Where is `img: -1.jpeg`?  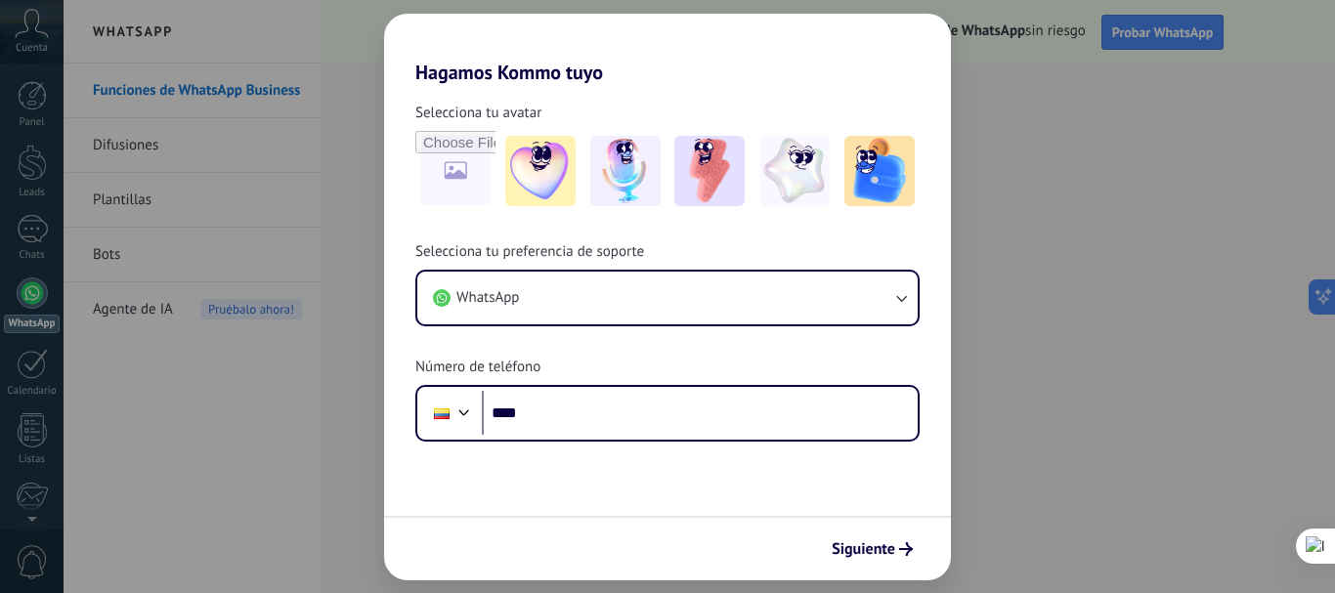
img: -1.jpeg is located at coordinates (541, 171).